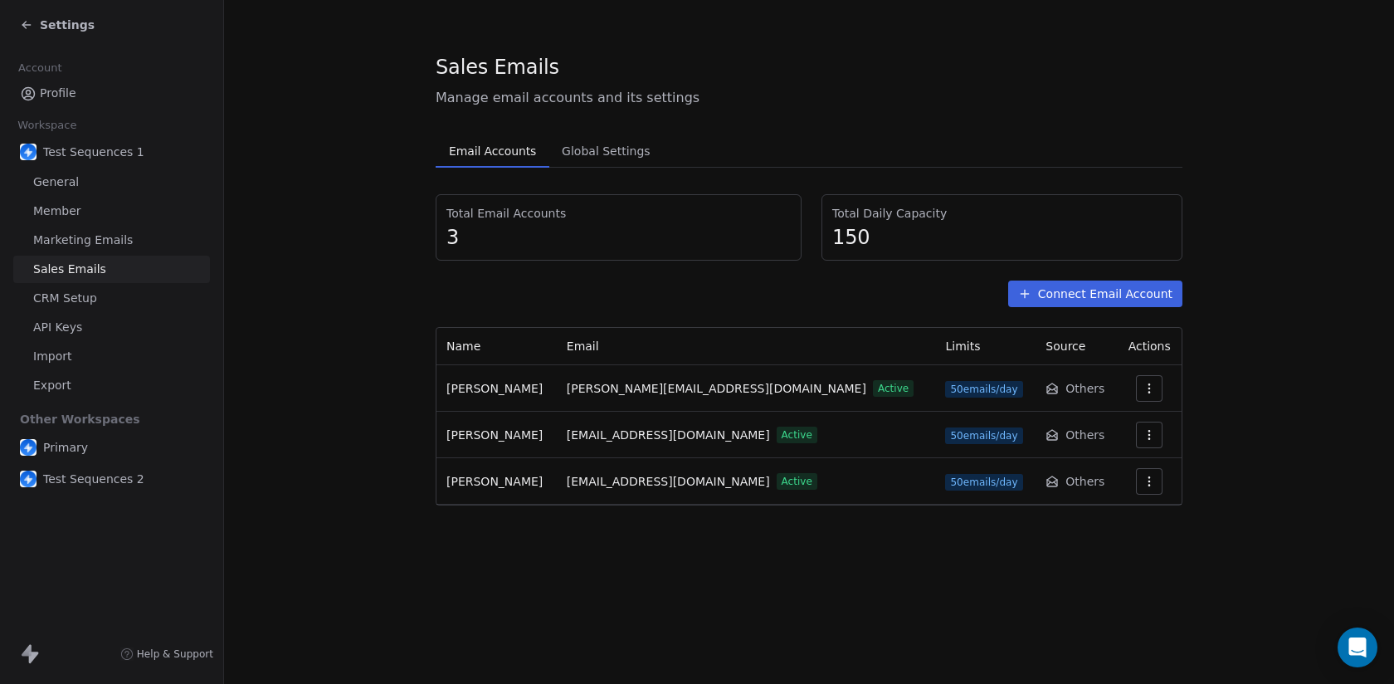 This screenshot has height=684, width=1394. I want to click on a: Export, so click(111, 385).